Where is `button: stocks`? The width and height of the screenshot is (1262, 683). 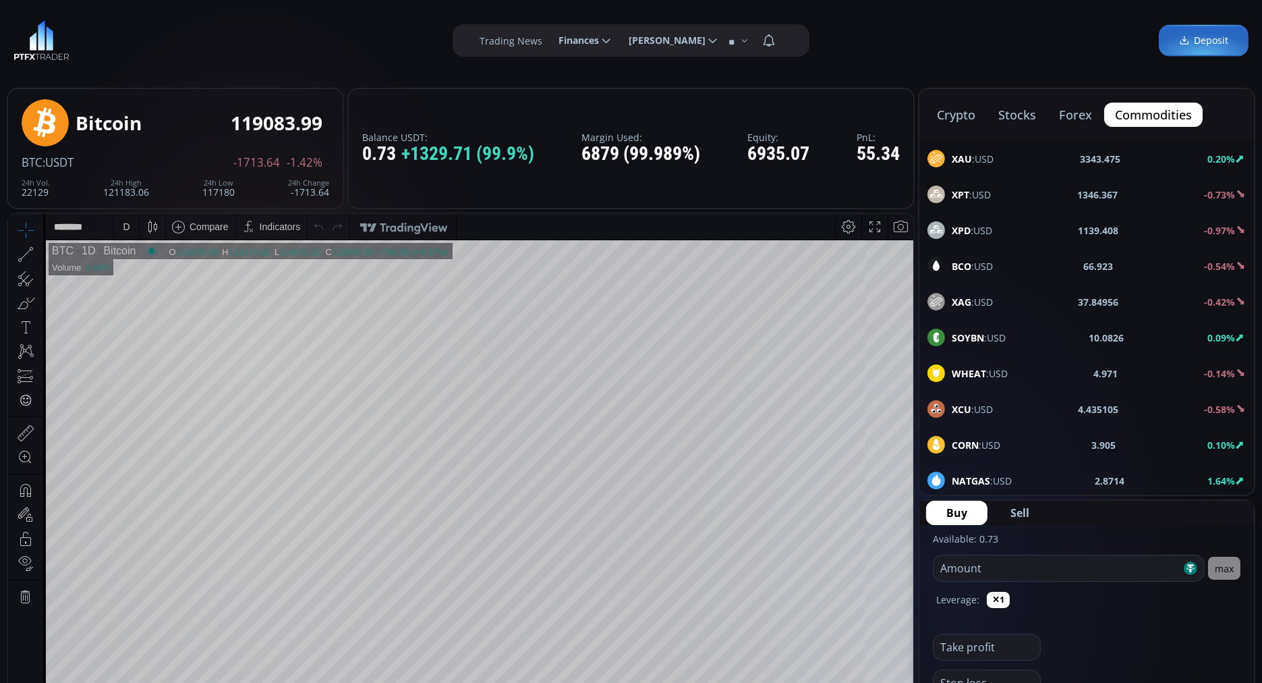 button: stocks is located at coordinates (1017, 115).